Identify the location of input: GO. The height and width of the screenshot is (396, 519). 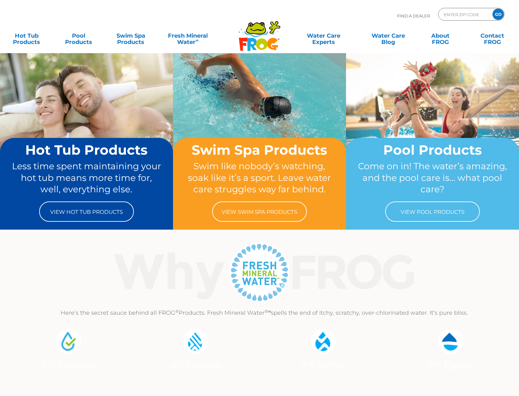
(499, 14).